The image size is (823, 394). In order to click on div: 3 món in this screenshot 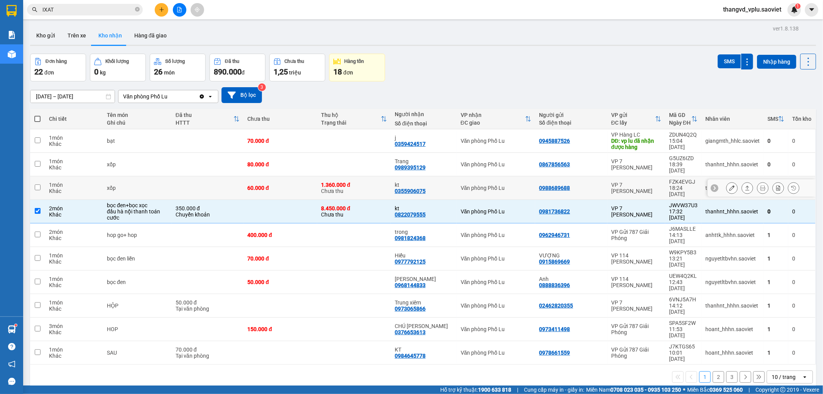, I will do `click(74, 326)`.